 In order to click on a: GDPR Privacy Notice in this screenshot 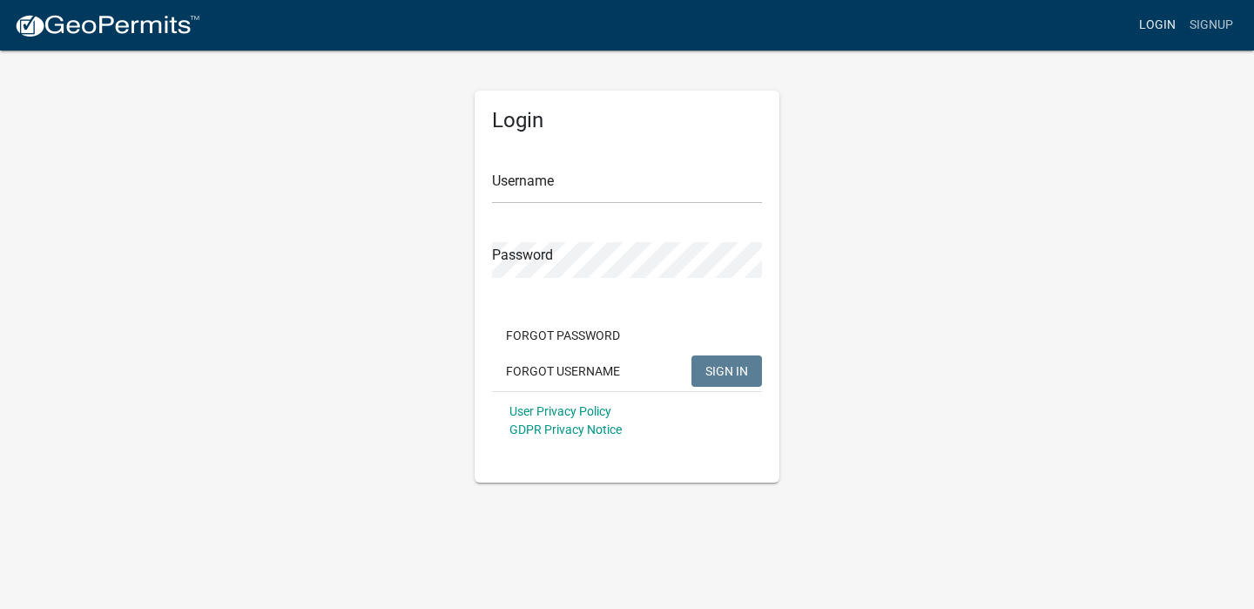, I will do `click(565, 429)`.